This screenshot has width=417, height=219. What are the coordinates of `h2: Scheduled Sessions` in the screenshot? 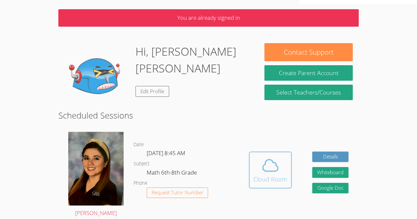 It's located at (208, 115).